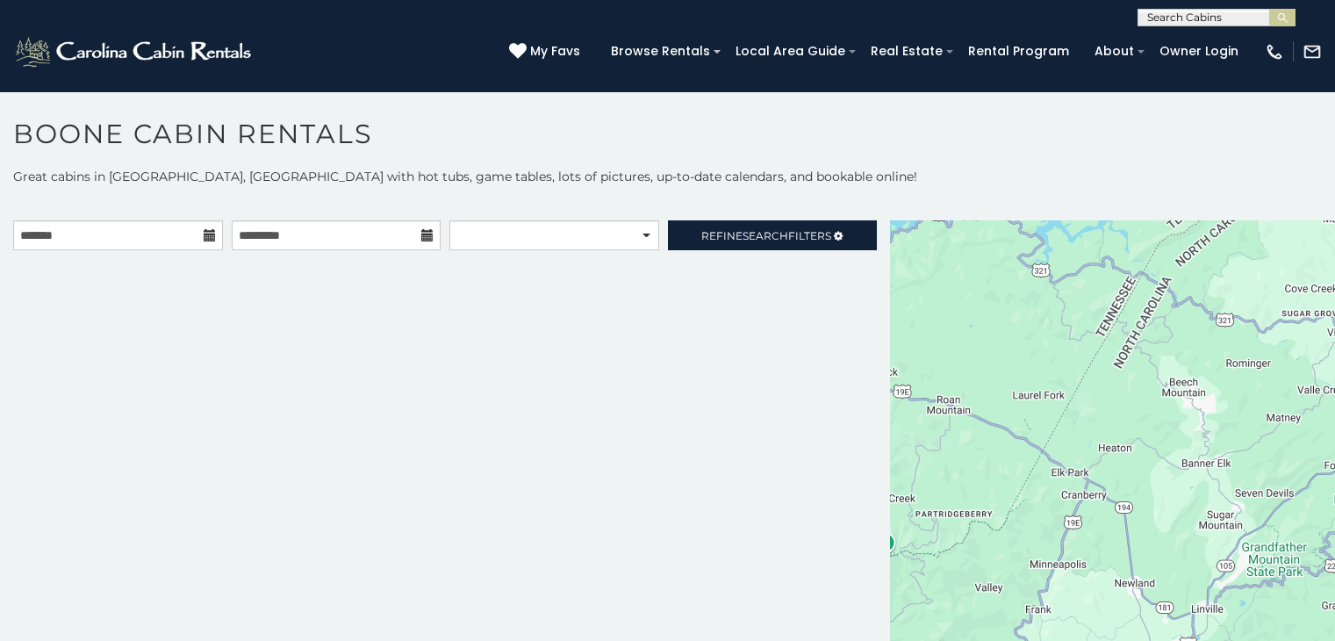  Describe the element at coordinates (1018, 51) in the screenshot. I see `a: Rental Program` at that location.